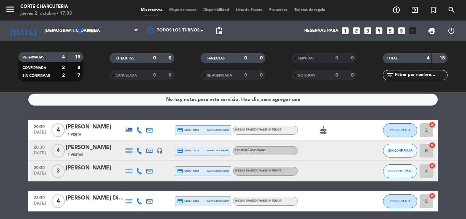 This screenshot has width=466, height=219. I want to click on i: cake, so click(323, 130).